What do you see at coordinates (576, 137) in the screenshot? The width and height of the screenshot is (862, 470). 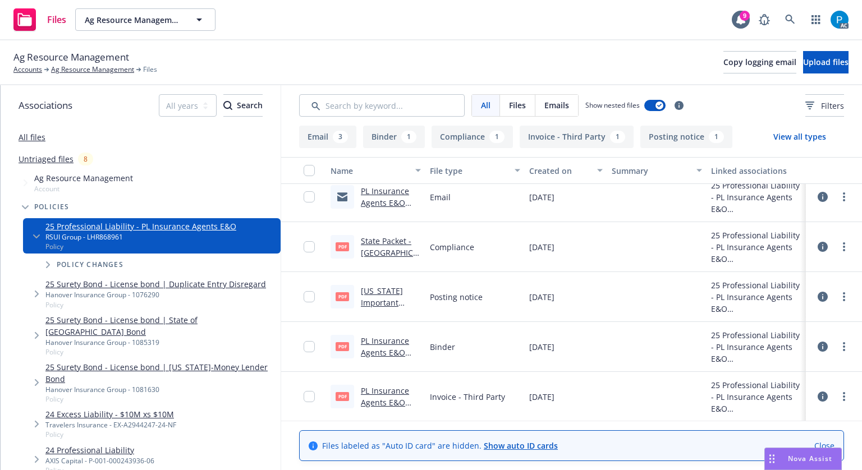 I see `button: Invoice - Third Party` at bounding box center [576, 137].